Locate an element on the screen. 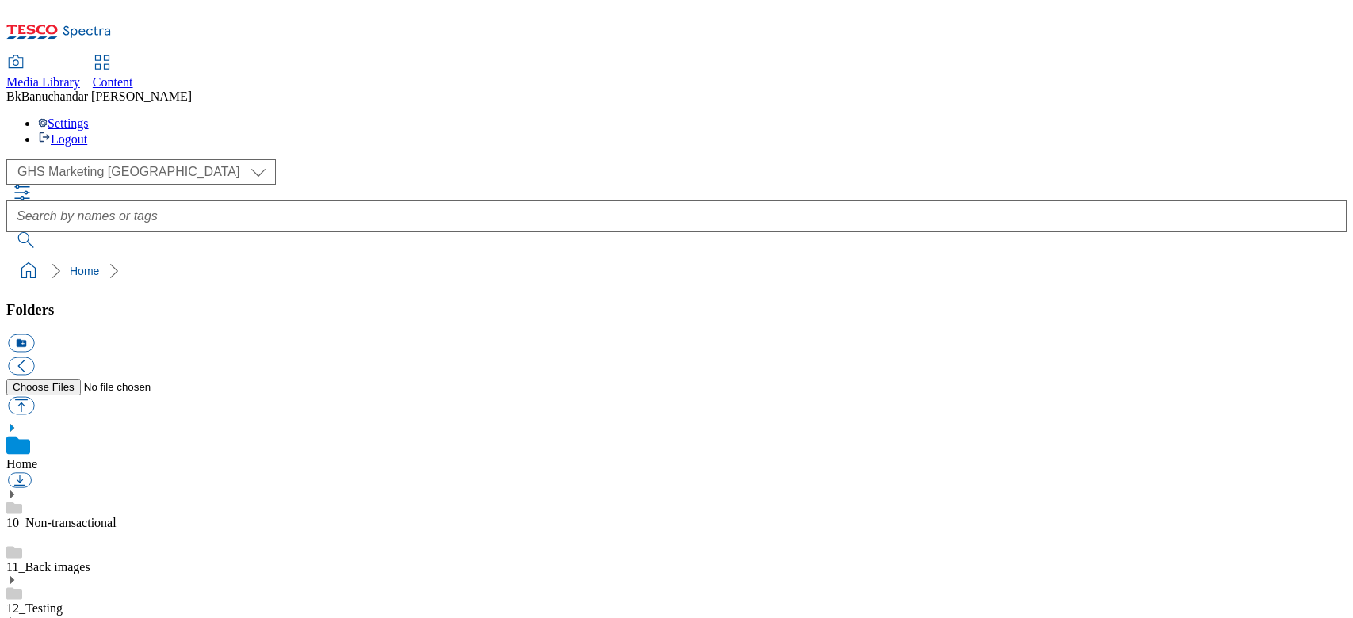 The image size is (1353, 618). a: Content is located at coordinates (113, 73).